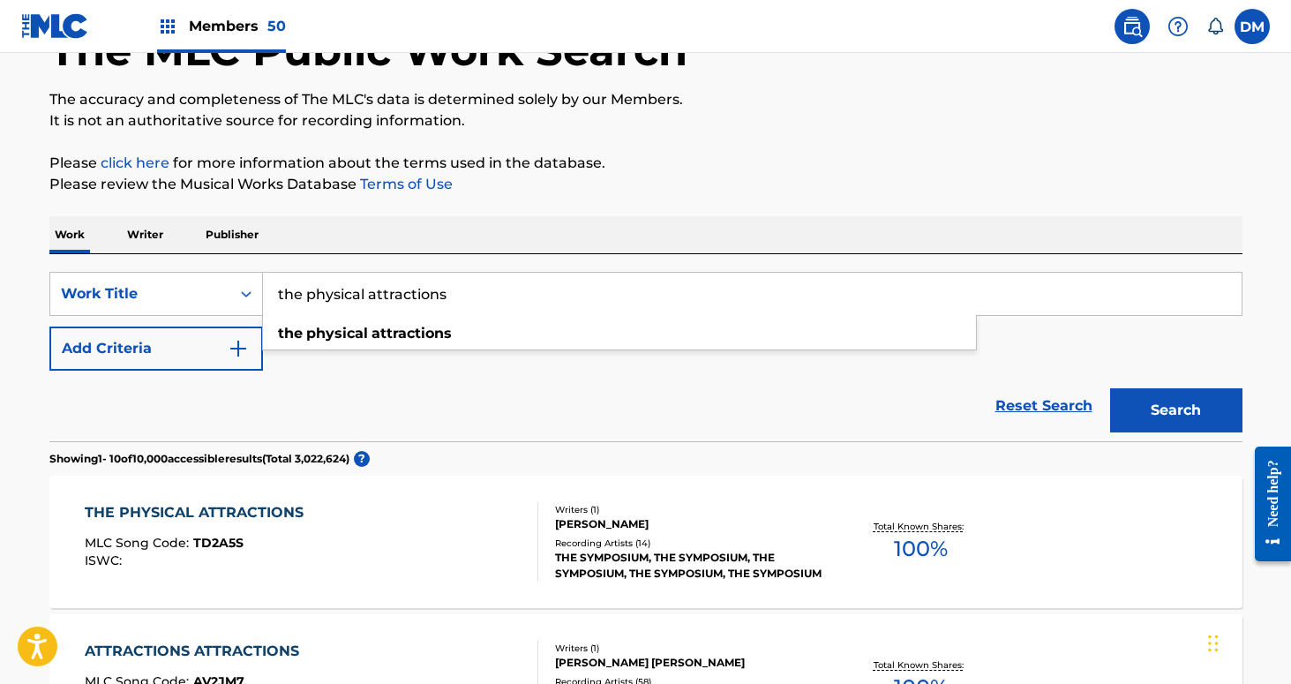 The image size is (1291, 684). What do you see at coordinates (31, 71) in the screenshot?
I see `div: Open Resource Center` at bounding box center [31, 71].